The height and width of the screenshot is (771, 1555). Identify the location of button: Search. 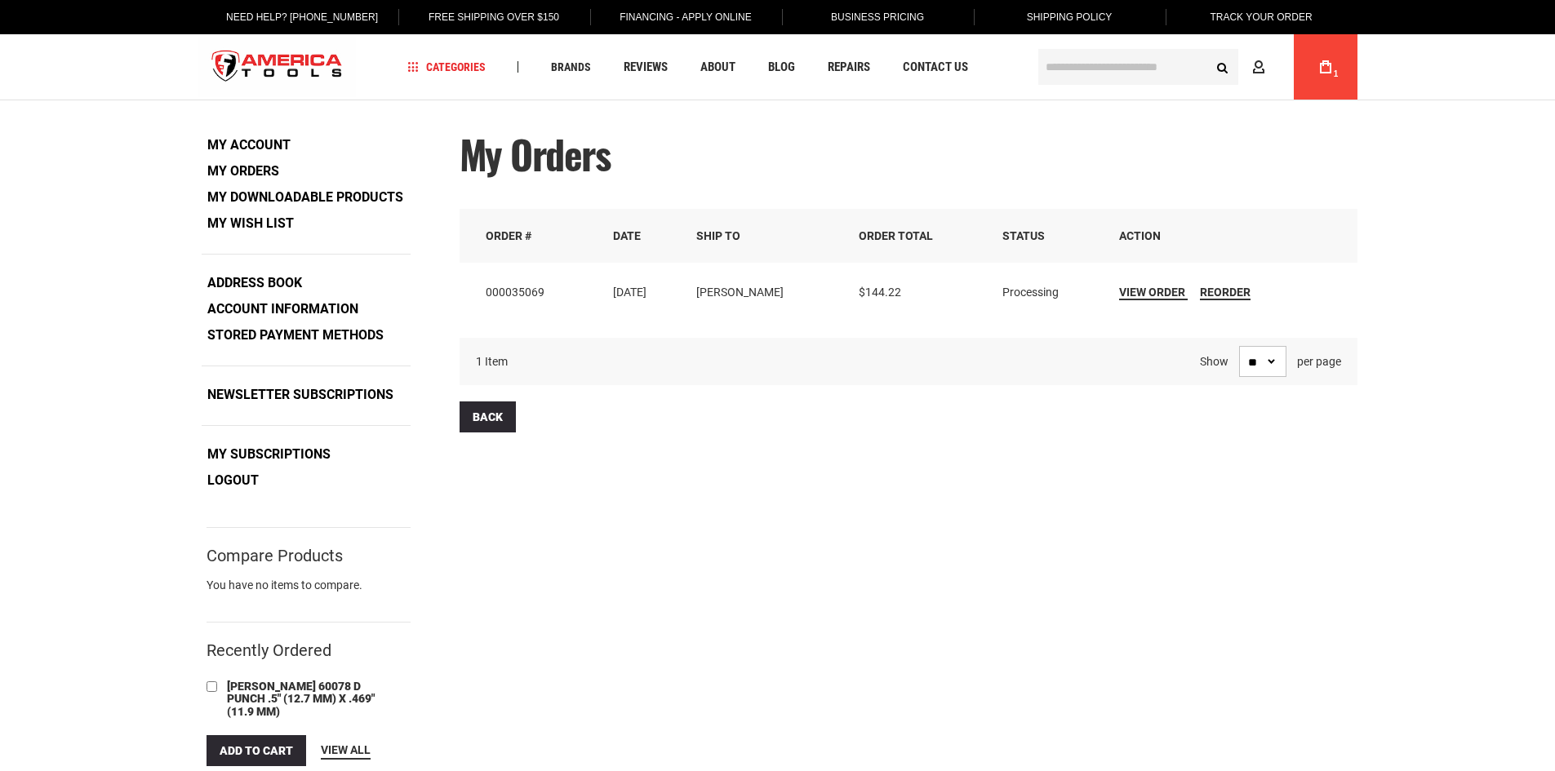
(1223, 67).